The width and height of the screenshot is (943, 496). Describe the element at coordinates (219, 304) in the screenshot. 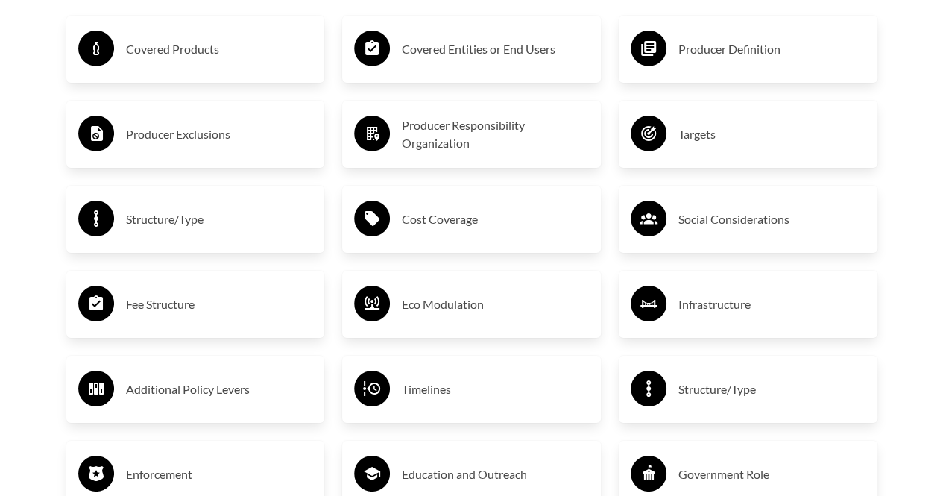

I see `h3: Fee Structure` at that location.